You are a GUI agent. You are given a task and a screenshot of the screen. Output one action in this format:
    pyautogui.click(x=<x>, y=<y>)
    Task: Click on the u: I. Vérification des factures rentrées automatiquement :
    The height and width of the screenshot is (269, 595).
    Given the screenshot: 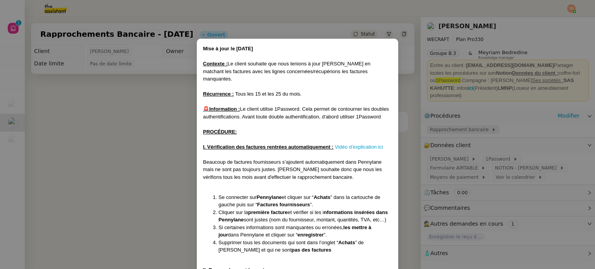 What is the action you would take?
    pyautogui.click(x=268, y=147)
    